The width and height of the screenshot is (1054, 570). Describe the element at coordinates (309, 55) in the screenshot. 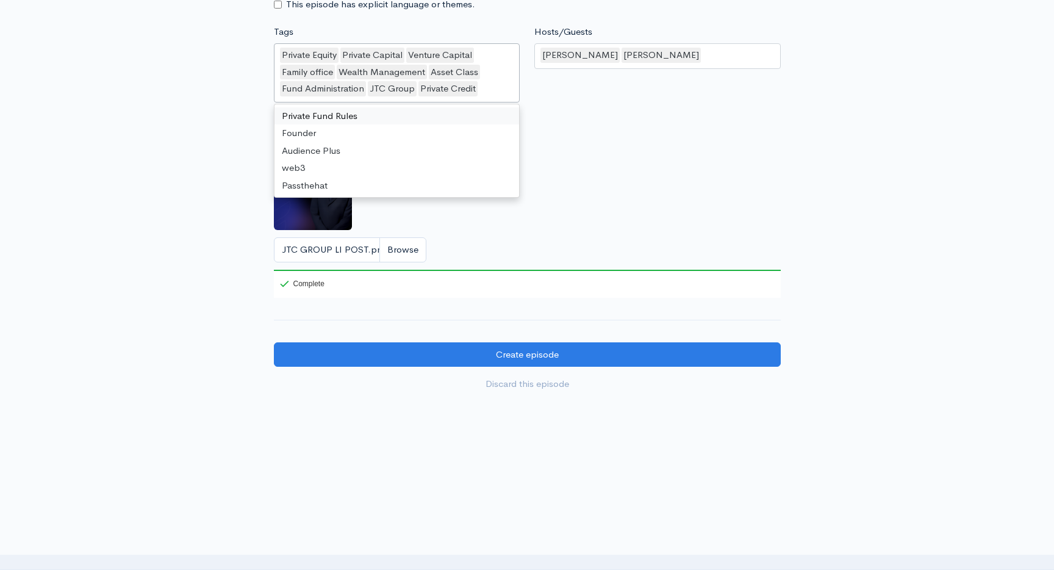

I see `div: Private Equity` at that location.